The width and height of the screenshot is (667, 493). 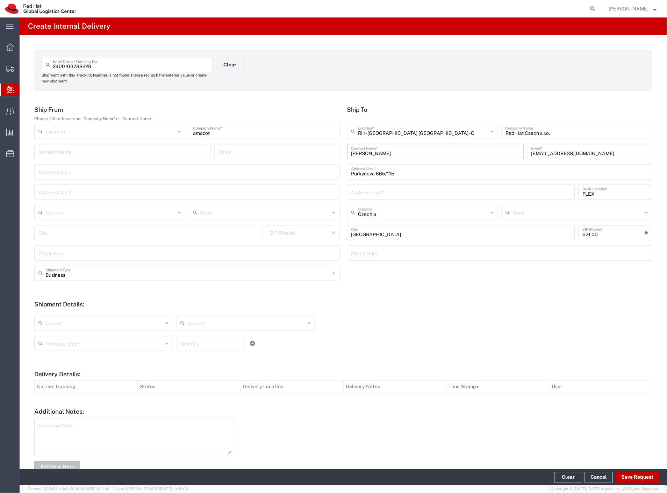 I want to click on span: Server: 2025.18.0-d1e9a510831, so click(x=69, y=490).